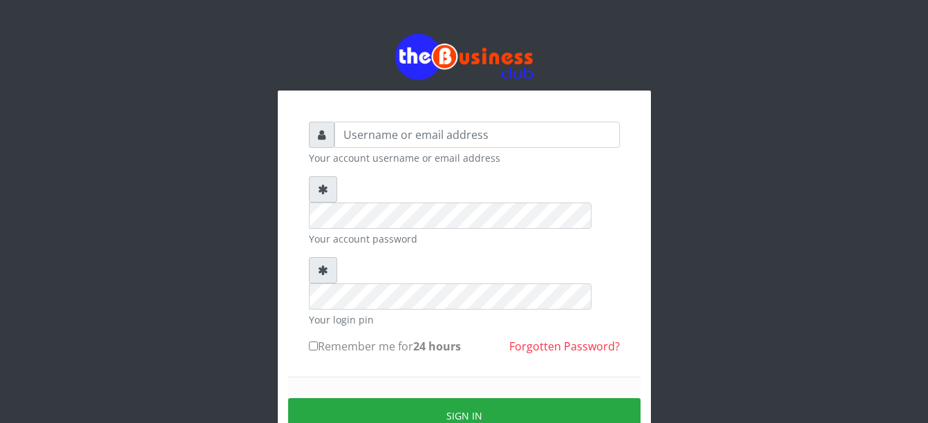 The height and width of the screenshot is (423, 928). What do you see at coordinates (313, 345) in the screenshot?
I see `input: Remember me for24 hours` at bounding box center [313, 345].